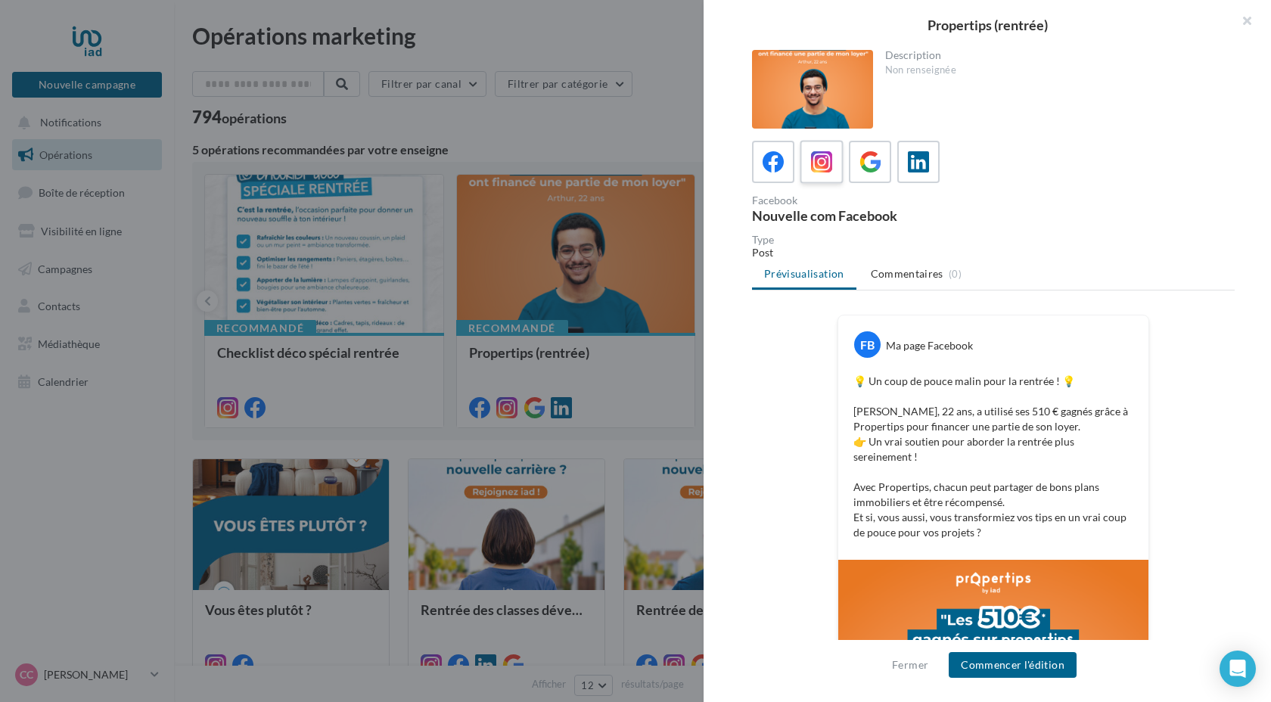 This screenshot has height=702, width=1271. What do you see at coordinates (993, 253) in the screenshot?
I see `div: Post` at bounding box center [993, 253].